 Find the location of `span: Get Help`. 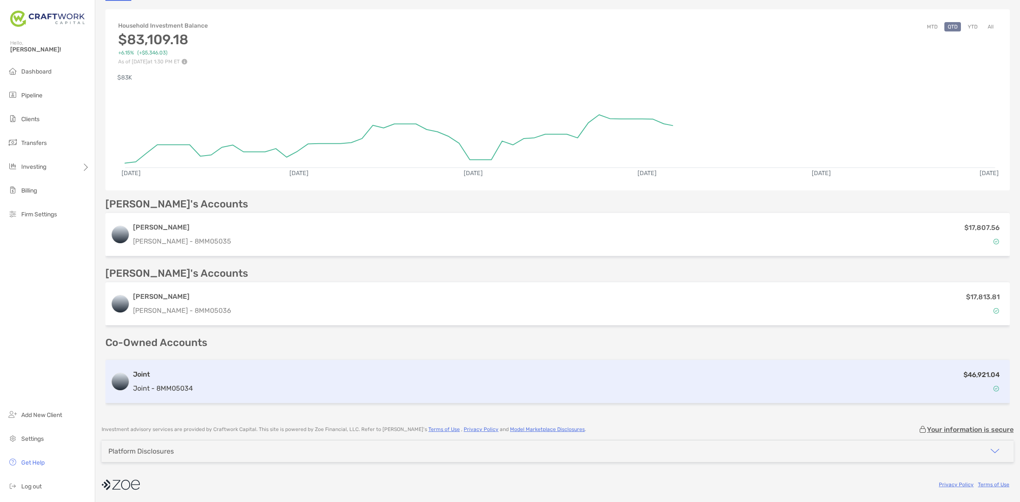

span: Get Help is located at coordinates (33, 462).